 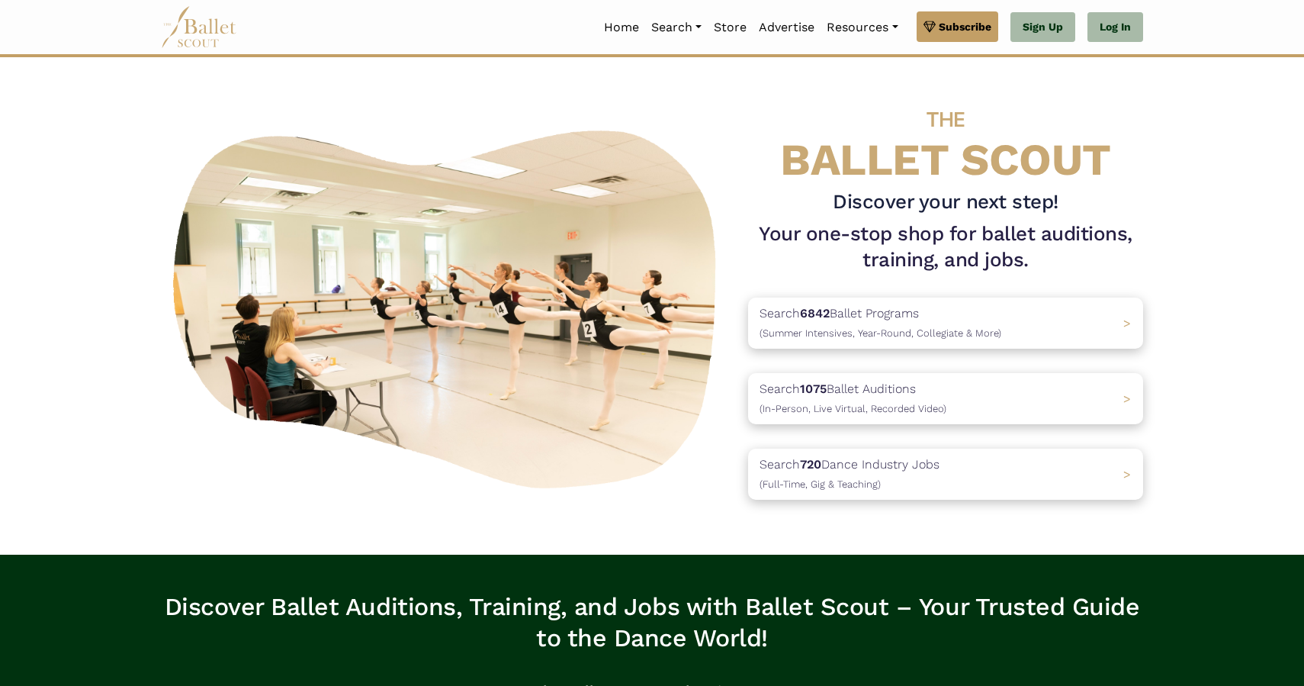 I want to click on a: Resources, so click(x=862, y=27).